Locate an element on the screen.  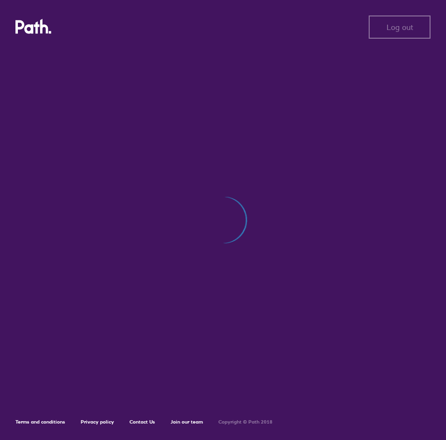
a: Join our team is located at coordinates (186, 421).